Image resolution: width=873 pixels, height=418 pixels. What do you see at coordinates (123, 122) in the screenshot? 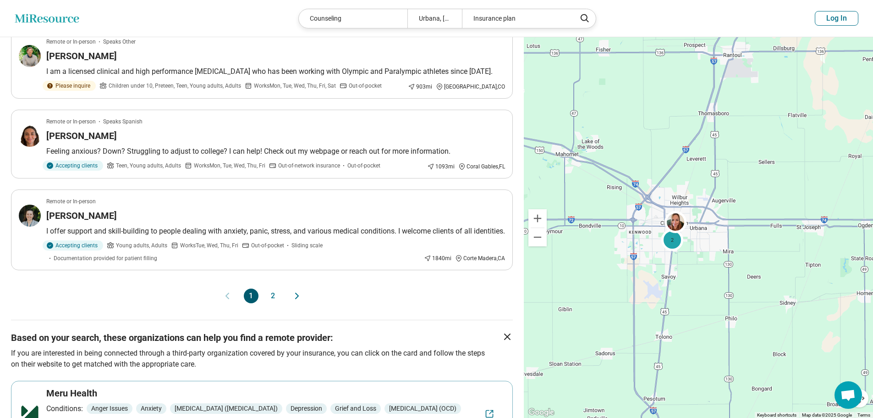
I see `span: Speaks Spanish` at bounding box center [123, 122].